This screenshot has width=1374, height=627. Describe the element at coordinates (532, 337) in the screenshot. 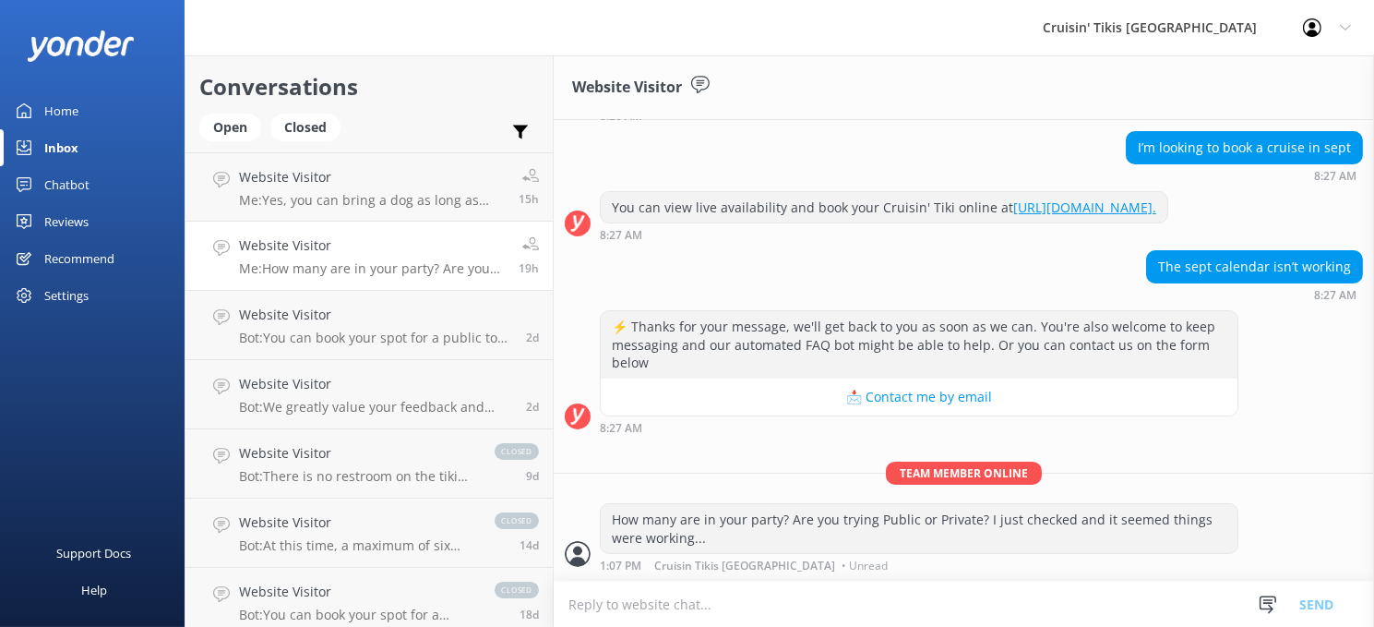

I see `span: 11:02am 16-Aug-2025 (UTC -05:00) America/Cancun` at that location.